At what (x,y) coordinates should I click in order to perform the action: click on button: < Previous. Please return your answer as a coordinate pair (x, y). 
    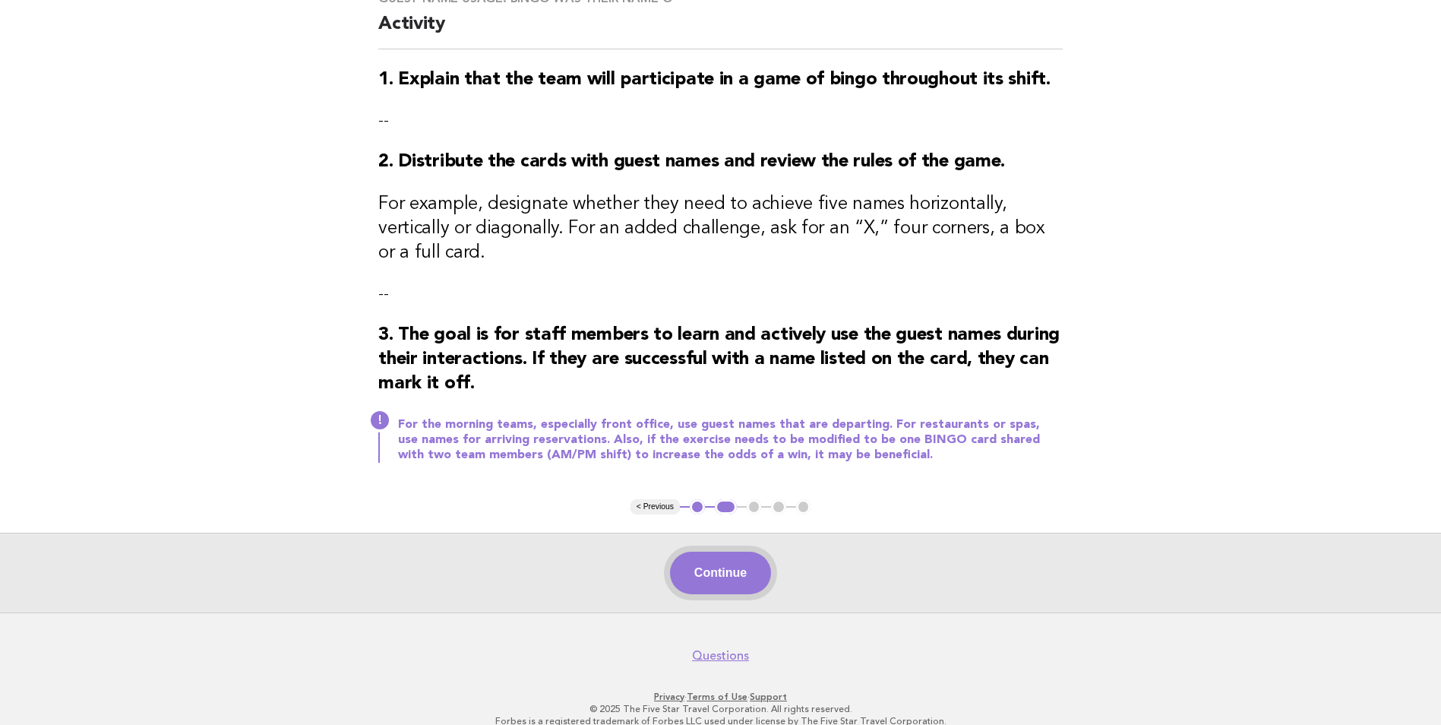
    Looking at the image, I should click on (655, 507).